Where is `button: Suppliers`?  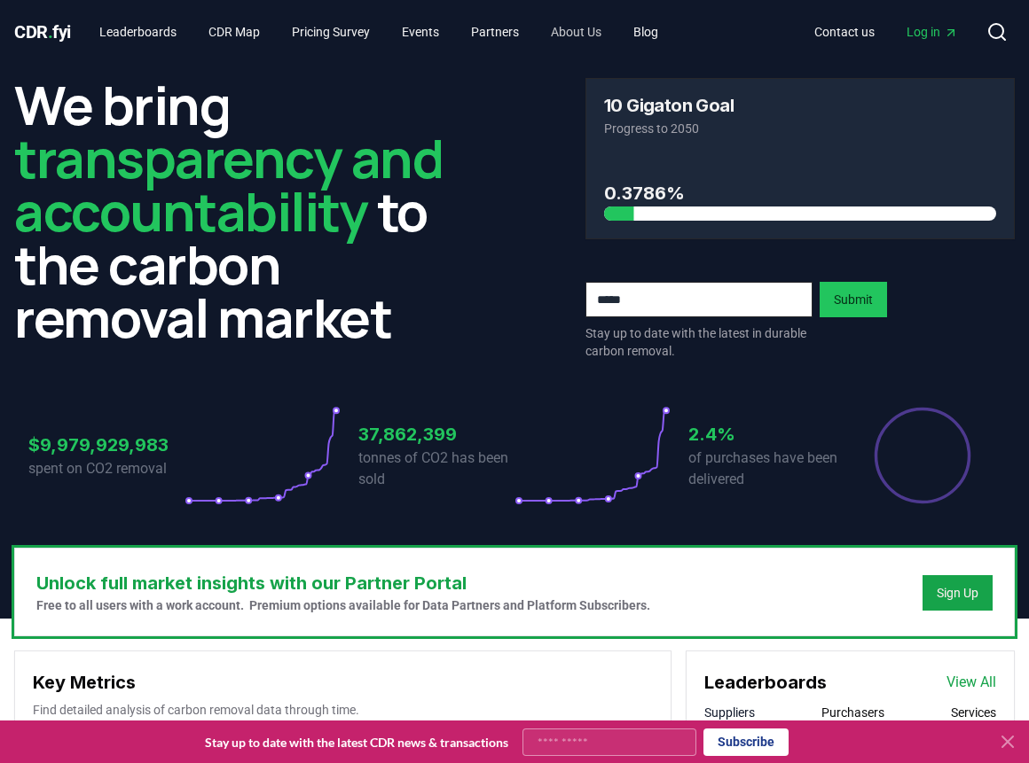 button: Suppliers is located at coordinates (729, 713).